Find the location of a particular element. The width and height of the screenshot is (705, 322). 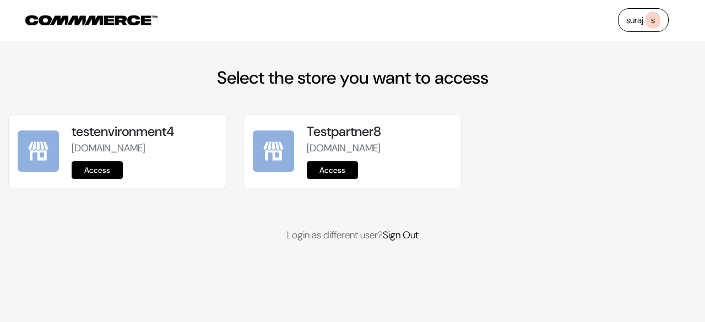

h5: Testpartner8 is located at coordinates (379, 132).